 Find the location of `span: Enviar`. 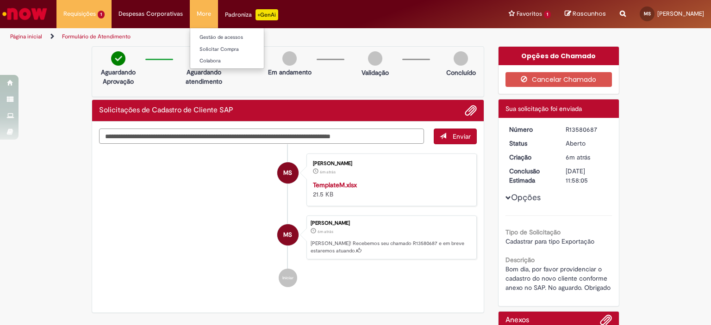

span: Enviar is located at coordinates (461, 136).